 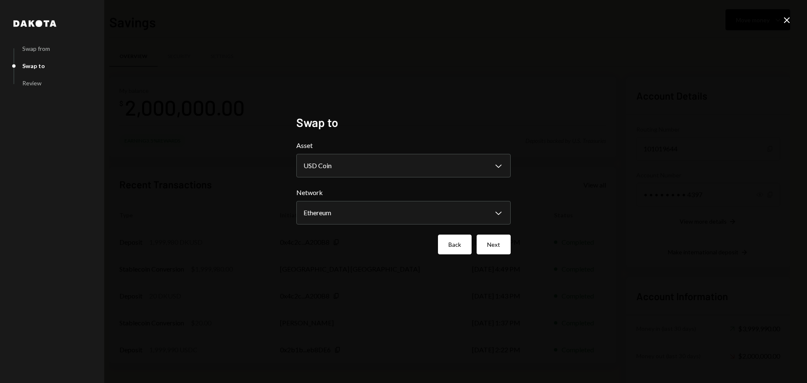 I want to click on button: Asset, so click(x=403, y=166).